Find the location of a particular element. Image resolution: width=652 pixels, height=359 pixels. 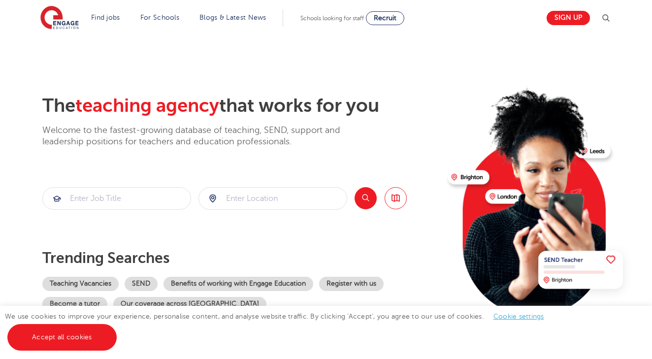

a: For Schools is located at coordinates (159, 17).